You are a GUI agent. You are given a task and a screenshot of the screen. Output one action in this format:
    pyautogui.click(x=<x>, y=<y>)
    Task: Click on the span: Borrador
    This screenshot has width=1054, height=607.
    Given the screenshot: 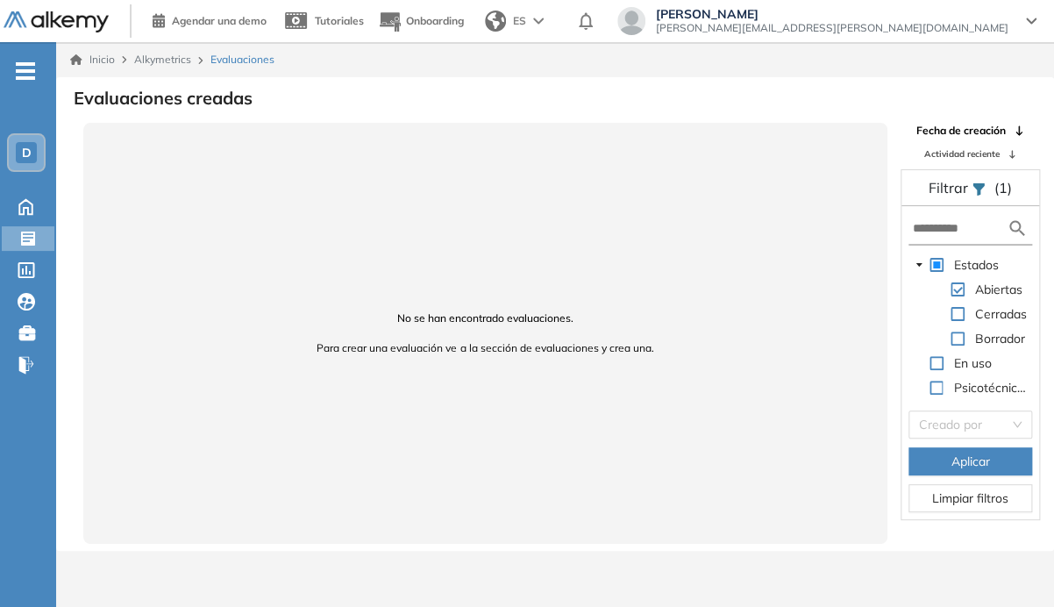 What is the action you would take?
    pyautogui.click(x=1000, y=339)
    